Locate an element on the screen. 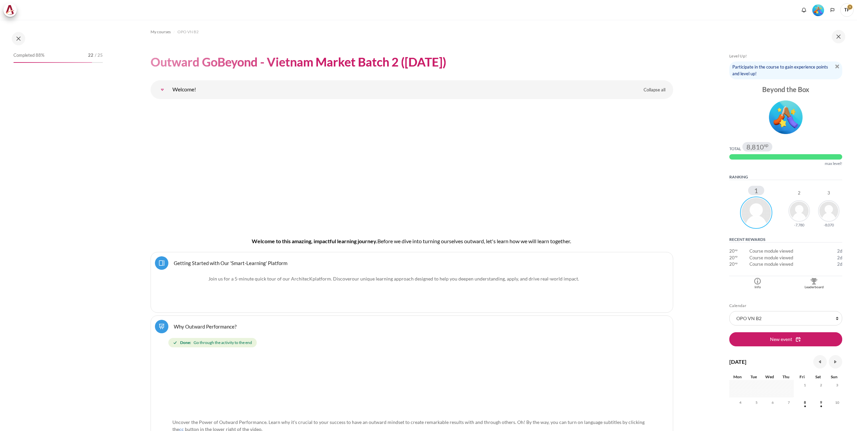  span: 7 is located at coordinates (789, 403).